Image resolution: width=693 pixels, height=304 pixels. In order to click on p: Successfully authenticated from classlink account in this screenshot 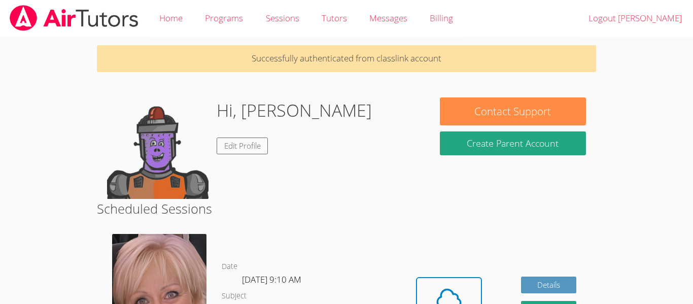, I will do `click(347, 58)`.